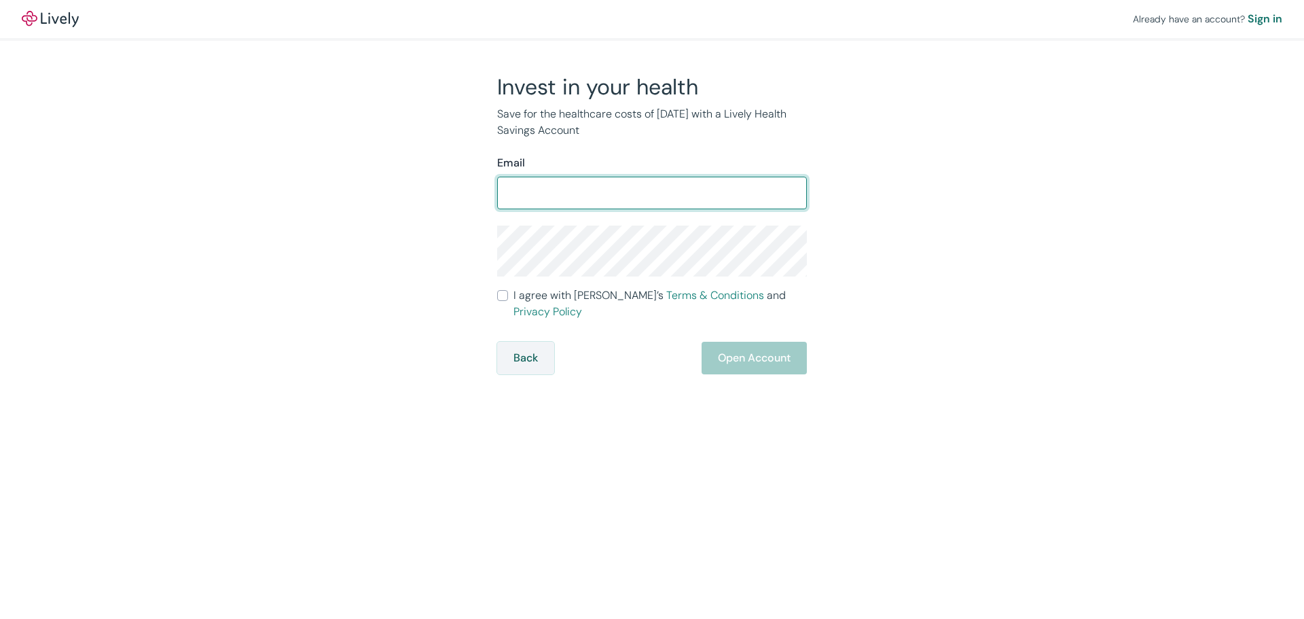 The height and width of the screenshot is (619, 1304). Describe the element at coordinates (1265, 19) in the screenshot. I see `div: Sign in` at that location.